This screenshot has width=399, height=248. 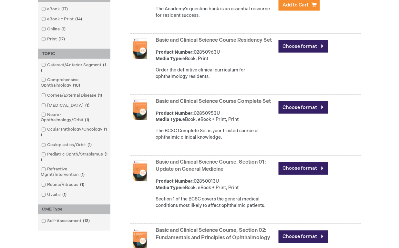 What do you see at coordinates (86, 221) in the screenshot?
I see `span: 13` at bounding box center [86, 221].